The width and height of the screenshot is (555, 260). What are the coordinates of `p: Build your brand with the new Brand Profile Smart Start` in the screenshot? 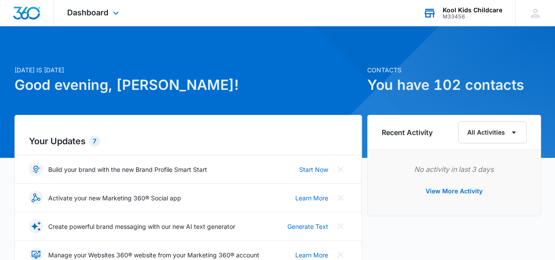 It's located at (128, 169).